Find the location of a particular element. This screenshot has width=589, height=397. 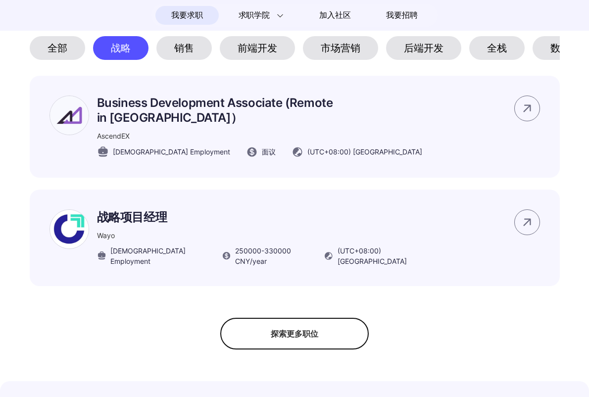

span: Wayo is located at coordinates (106, 235).